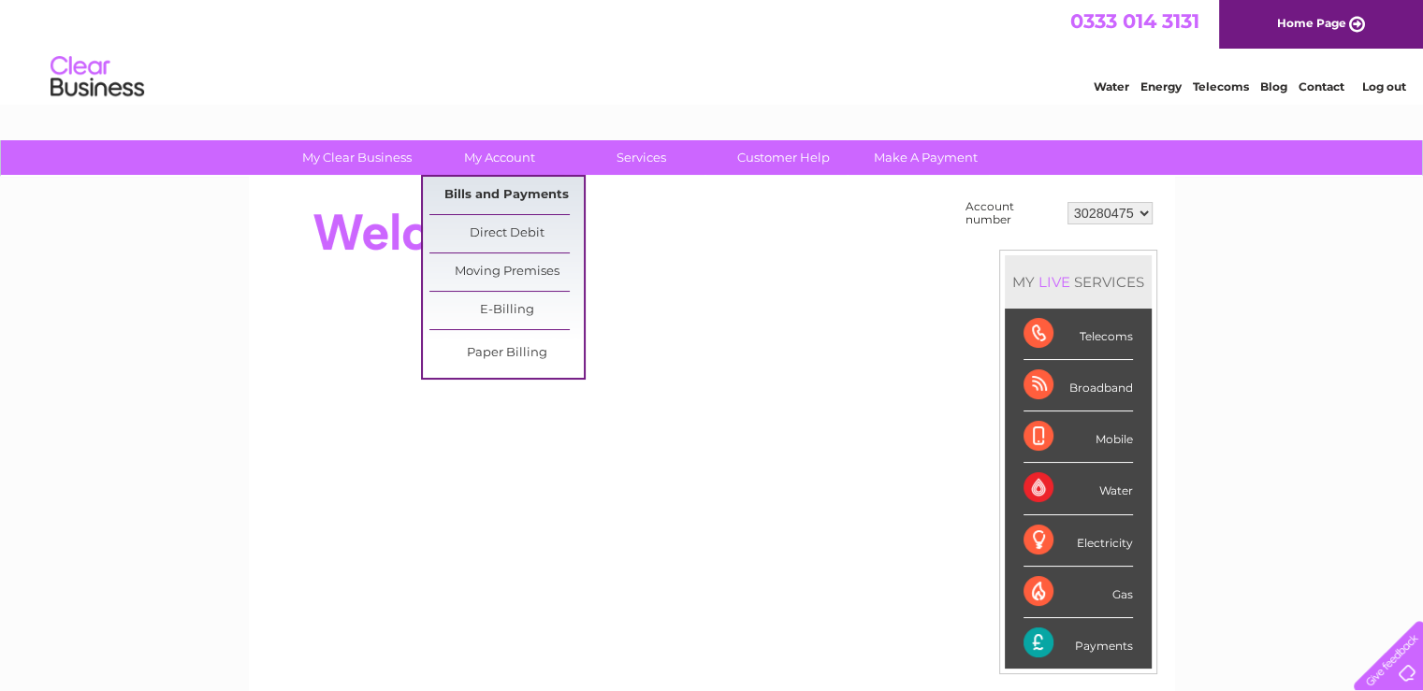 This screenshot has height=691, width=1423. Describe the element at coordinates (1078, 282) in the screenshot. I see `div: MY SERVICES` at that location.